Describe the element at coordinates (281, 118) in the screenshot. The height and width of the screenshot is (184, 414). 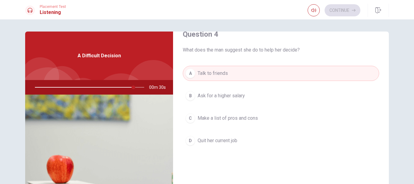
I see `button: CMake a list of pros and cons` at that location.